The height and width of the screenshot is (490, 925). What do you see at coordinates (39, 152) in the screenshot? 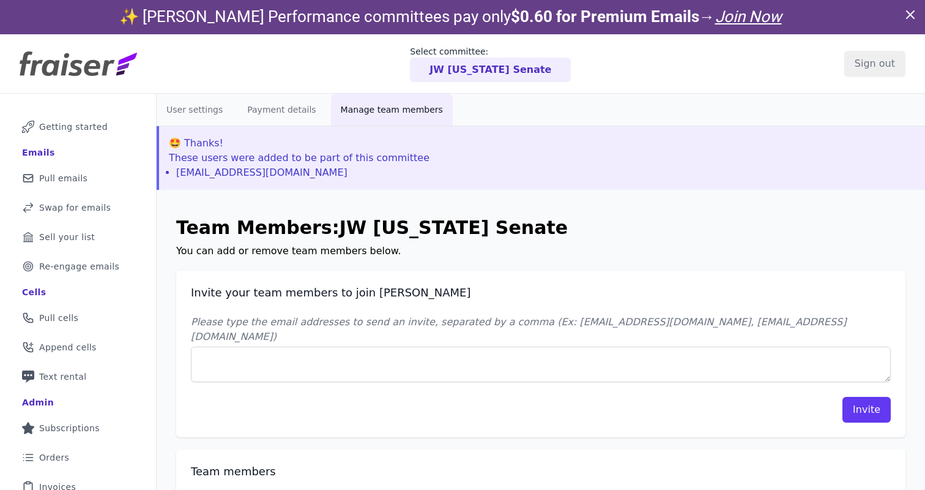
I see `div: Emails` at bounding box center [39, 152].